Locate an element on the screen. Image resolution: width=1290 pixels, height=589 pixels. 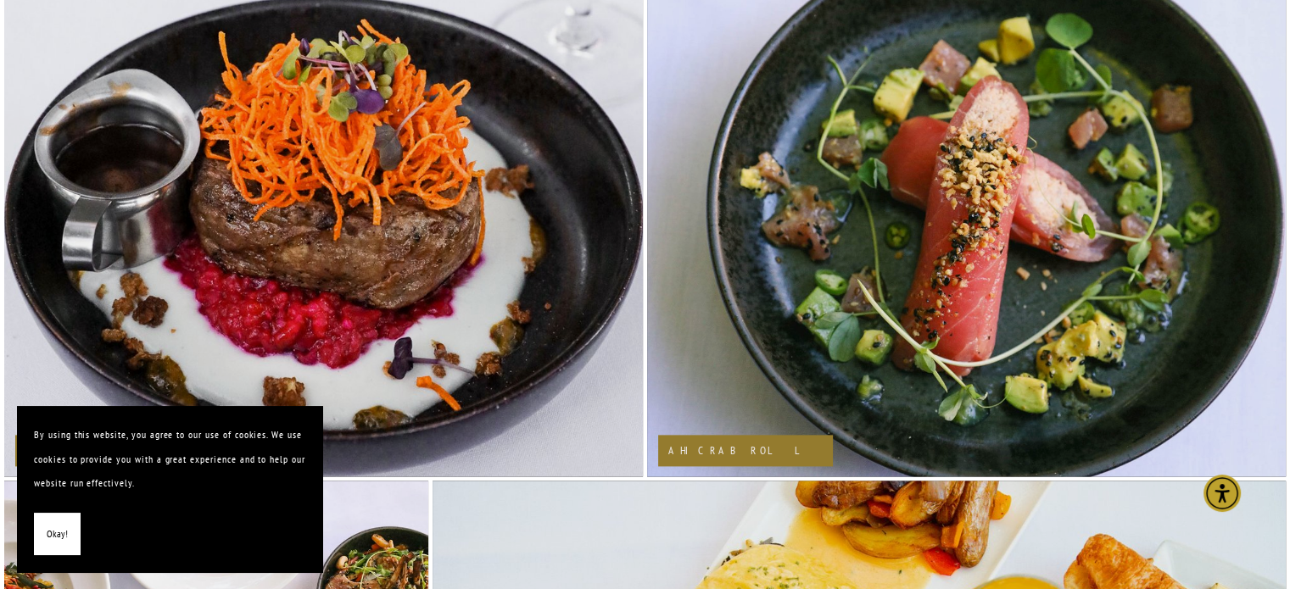
span: Okay! is located at coordinates (57, 534).